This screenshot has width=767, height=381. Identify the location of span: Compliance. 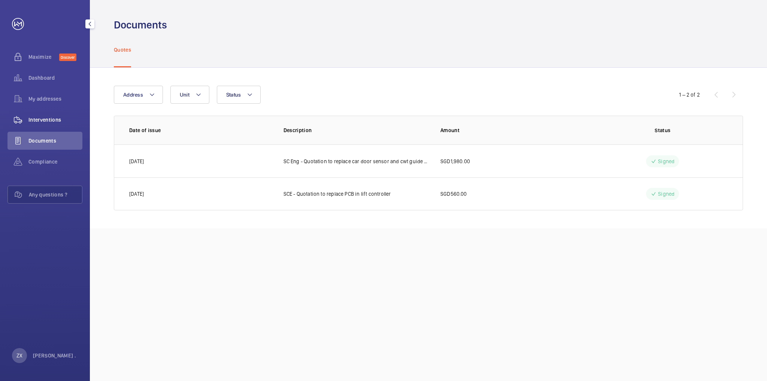
(55, 162).